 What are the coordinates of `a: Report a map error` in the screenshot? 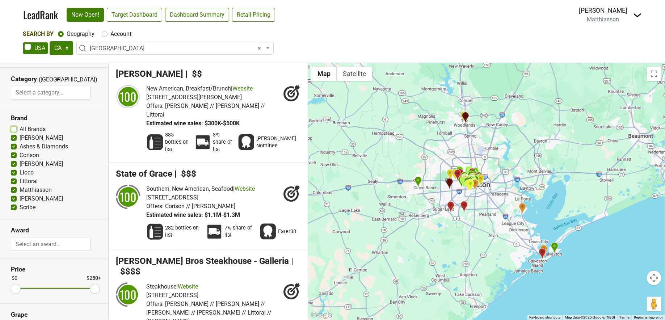 It's located at (648, 317).